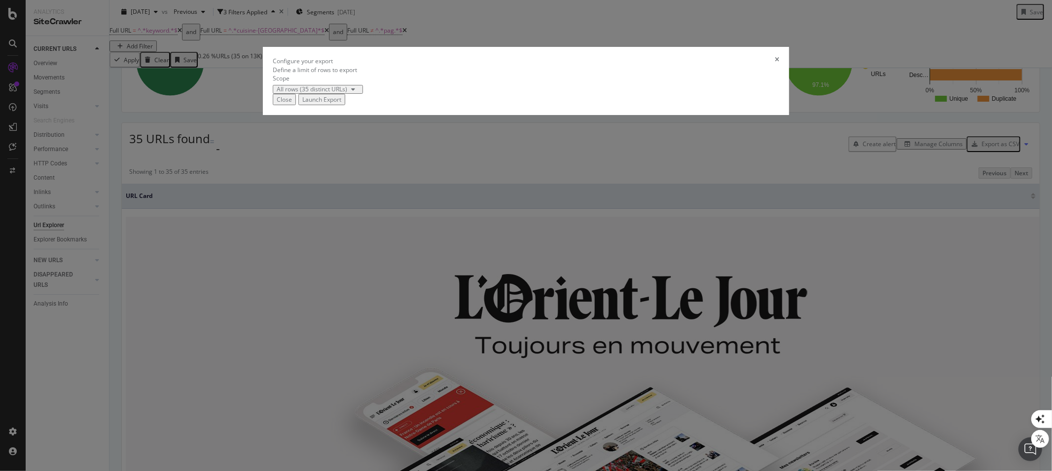  Describe the element at coordinates (322, 99) in the screenshot. I see `div: Launch Export` at that location.